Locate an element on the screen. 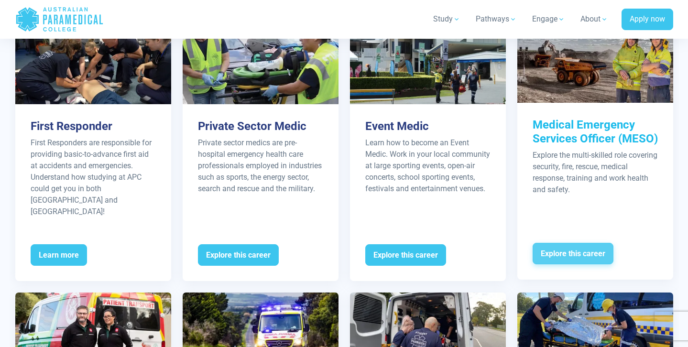  span: Learn more is located at coordinates (59, 255).